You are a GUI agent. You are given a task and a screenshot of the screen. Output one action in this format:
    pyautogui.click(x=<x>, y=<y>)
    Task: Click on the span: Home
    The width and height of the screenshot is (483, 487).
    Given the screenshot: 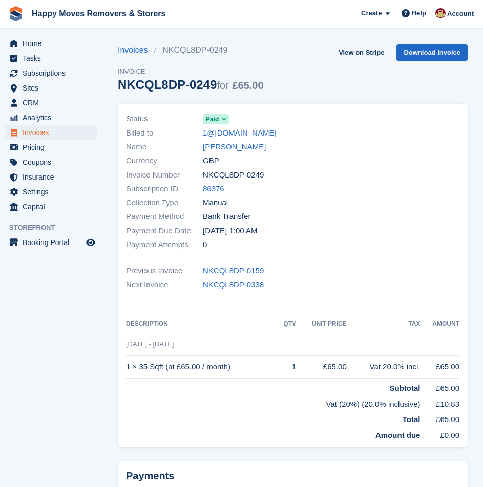 What is the action you would take?
    pyautogui.click(x=53, y=43)
    